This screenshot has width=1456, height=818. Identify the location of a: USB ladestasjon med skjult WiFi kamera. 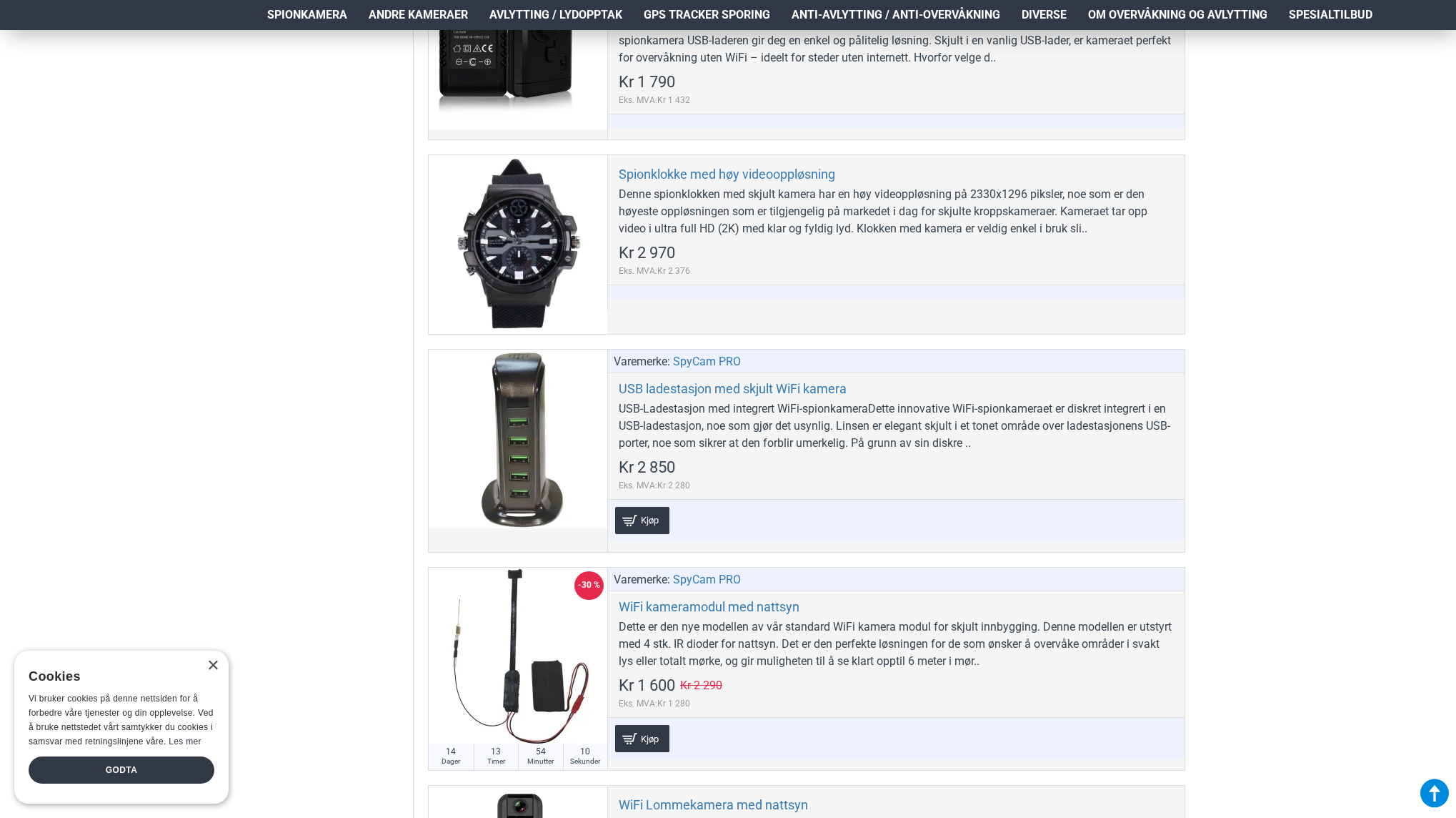
(732, 388).